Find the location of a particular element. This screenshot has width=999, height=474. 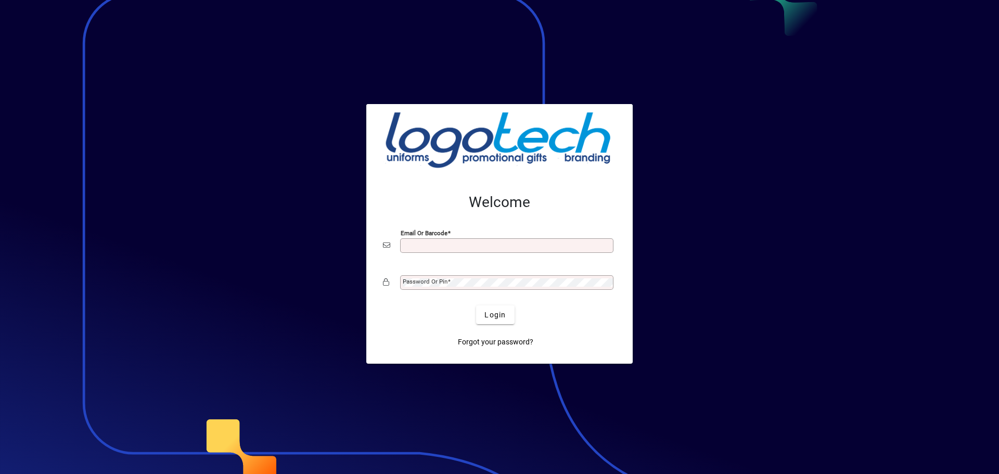

span: Forgot your password? is located at coordinates (495, 342).